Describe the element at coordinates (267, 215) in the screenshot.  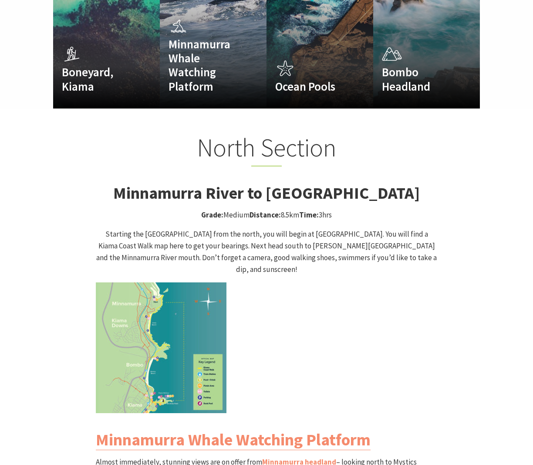
I see `p: Medium 8.5km 3hrs` at that location.